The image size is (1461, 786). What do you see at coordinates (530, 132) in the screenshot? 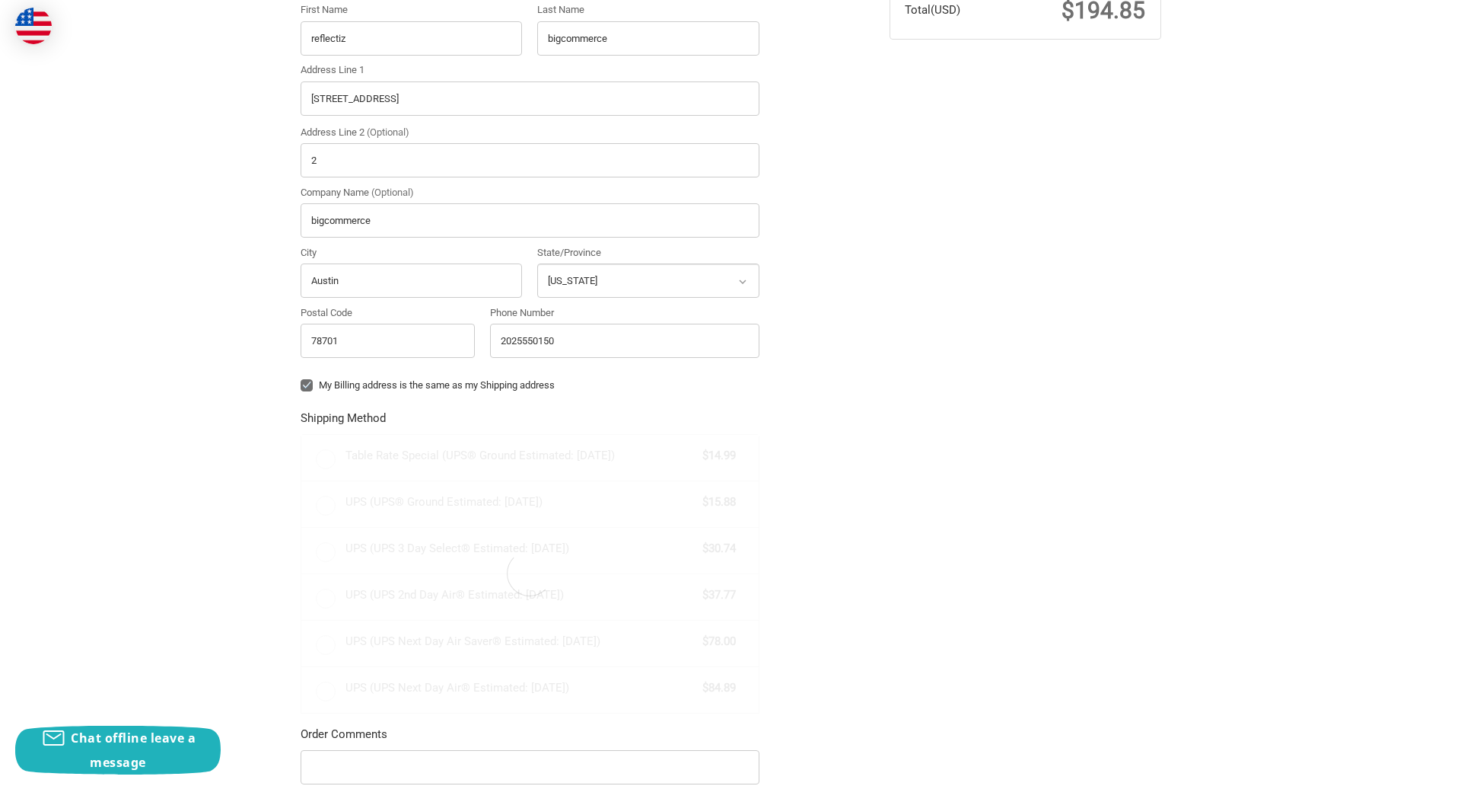
I see `label: Address Line 2` at bounding box center [530, 132].